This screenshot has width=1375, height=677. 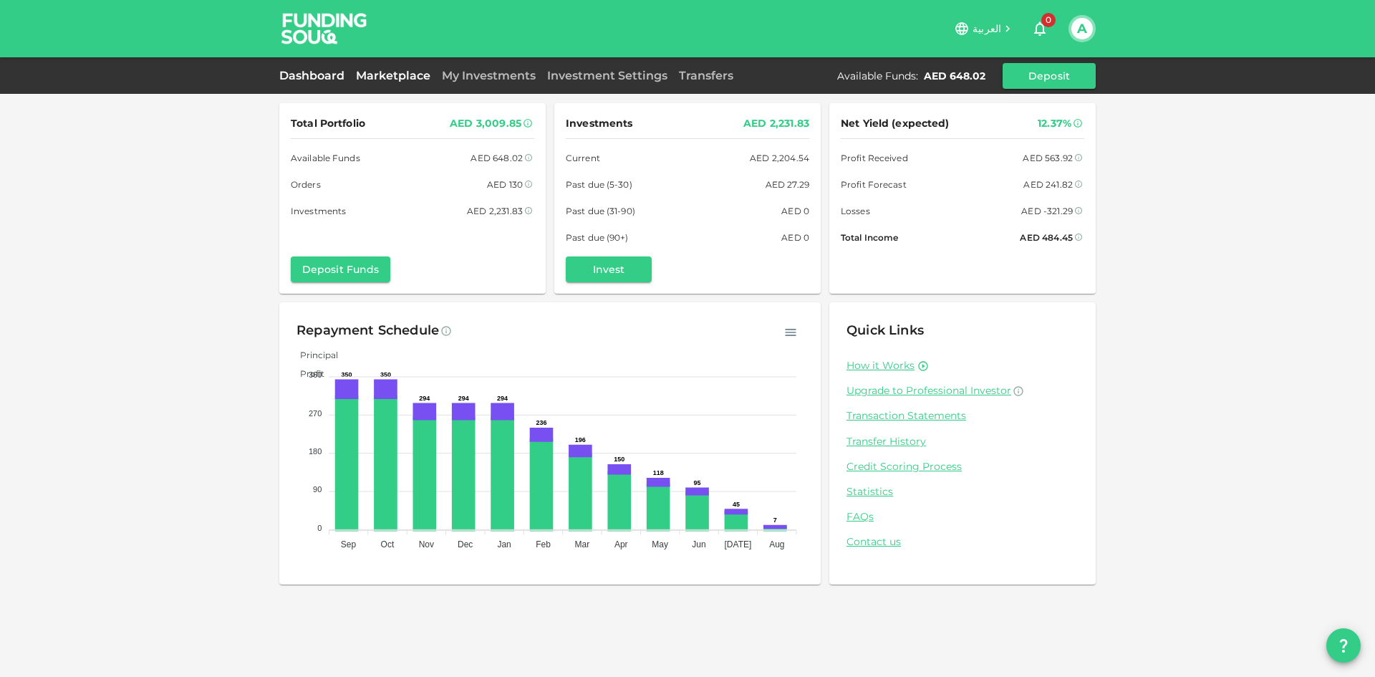 What do you see at coordinates (698, 544) in the screenshot?
I see `tspan: Jun` at bounding box center [698, 544].